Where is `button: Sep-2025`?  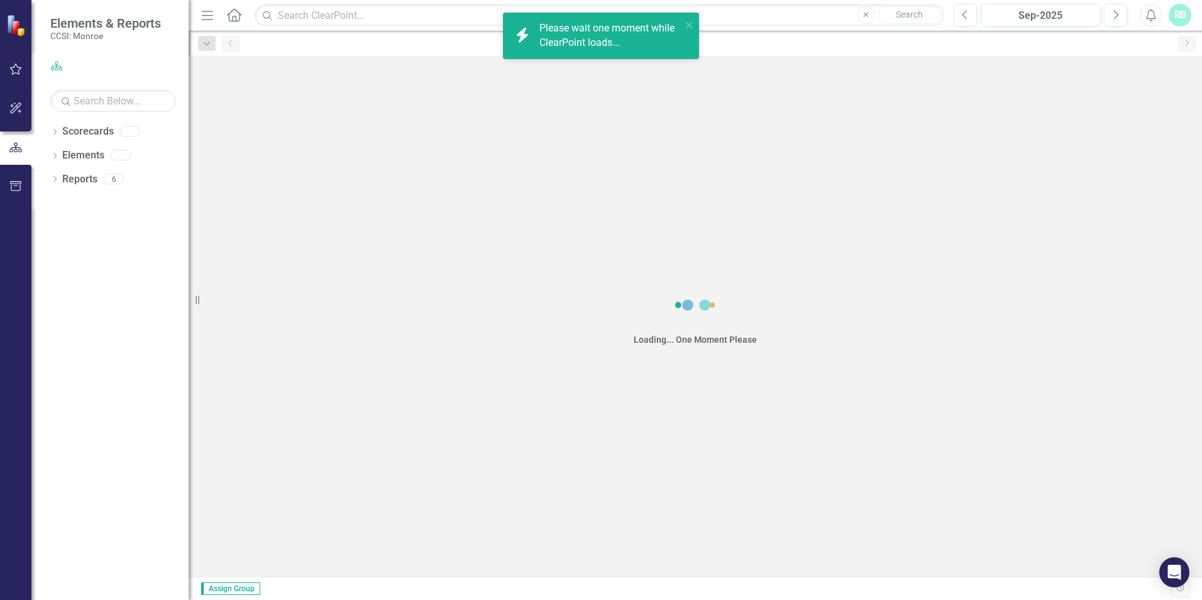
button: Sep-2025 is located at coordinates (1040, 15).